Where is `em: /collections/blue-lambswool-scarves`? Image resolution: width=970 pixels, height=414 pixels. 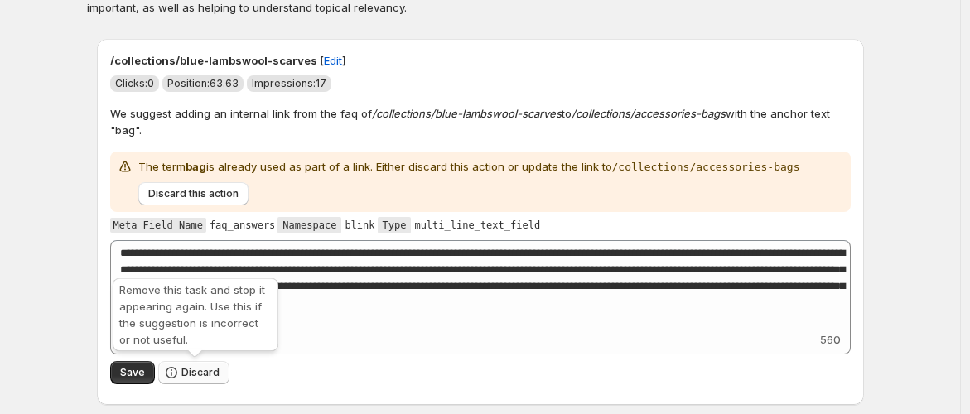 em: /collections/blue-lambswool-scarves is located at coordinates (466, 113).